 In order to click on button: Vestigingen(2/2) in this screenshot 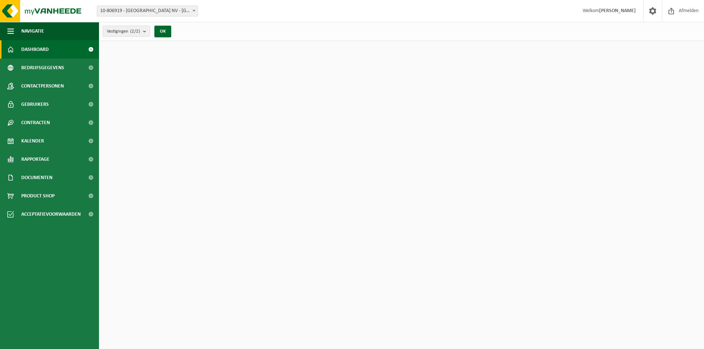, I will do `click(126, 31)`.